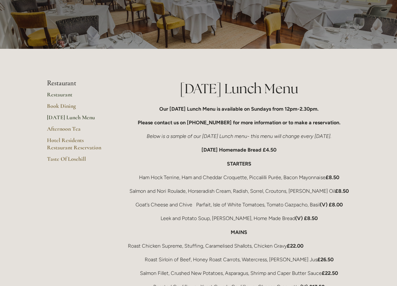  I want to click on a: Taste Of Losehill, so click(77, 161).